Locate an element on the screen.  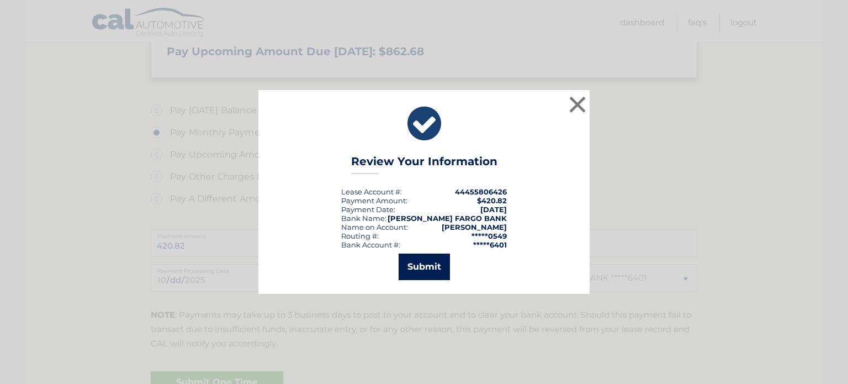
div: Payment Amount: is located at coordinates (374, 200).